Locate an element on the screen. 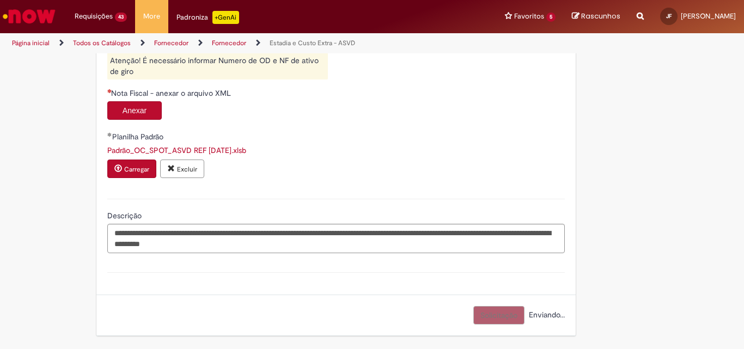  button: Anexar is located at coordinates (135, 111).